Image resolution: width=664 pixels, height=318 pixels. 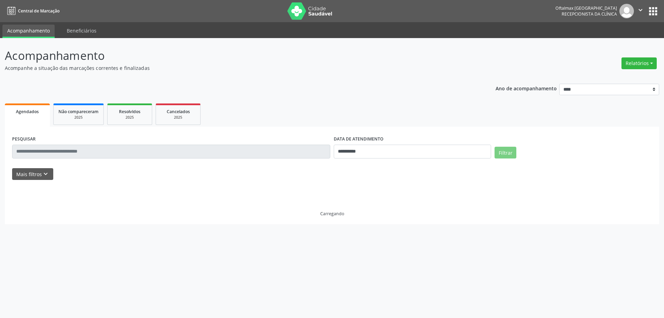 I want to click on button: Mais filtroskeyboard_arrow_down, so click(x=32, y=174).